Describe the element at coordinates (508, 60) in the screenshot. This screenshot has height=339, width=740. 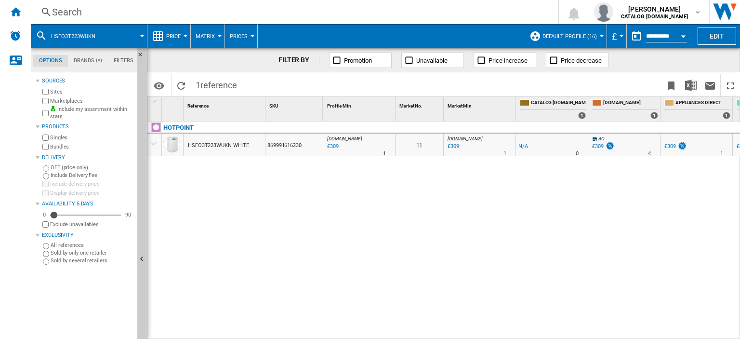
I see `span: Price increase` at that location.